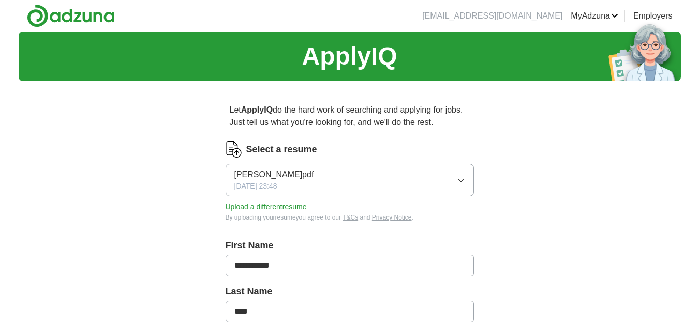 Image resolution: width=699 pixels, height=327 pixels. What do you see at coordinates (350, 218) in the screenshot?
I see `a: T&Cs` at bounding box center [350, 218].